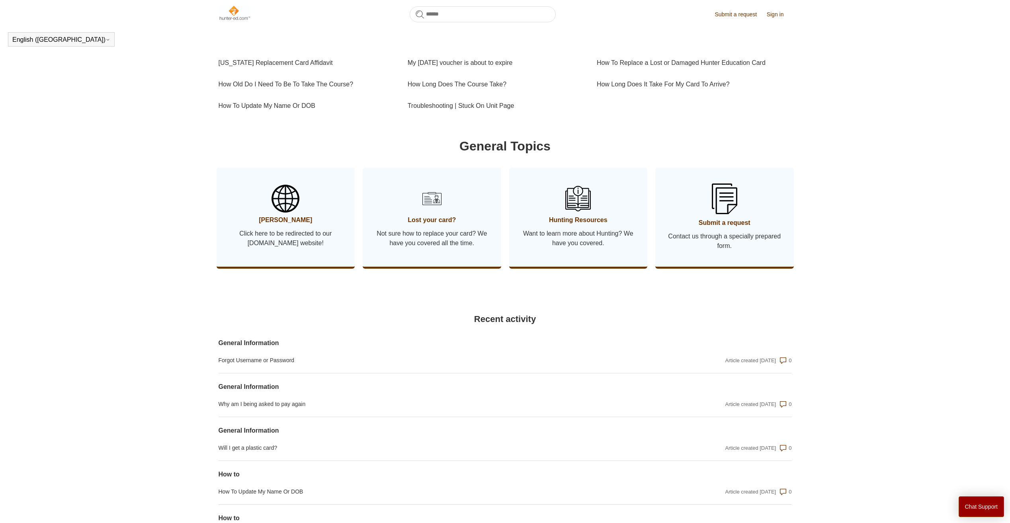  Describe the element at coordinates (496, 106) in the screenshot. I see `a: Troubleshooting | Stuck On Unit Page` at that location.